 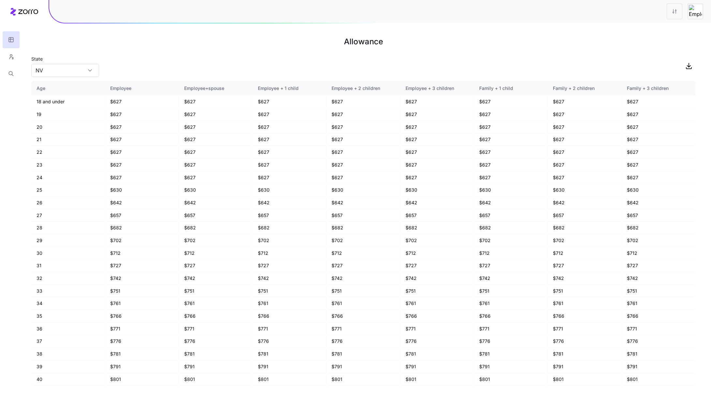 I want to click on div: Family + 2 children, so click(x=584, y=88).